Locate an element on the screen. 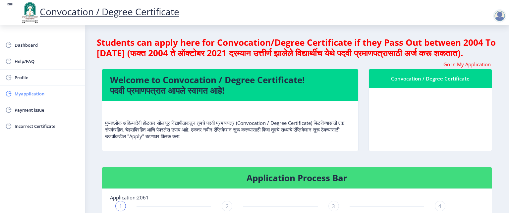  a: Convocation / Degree Certificate is located at coordinates (99, 12).